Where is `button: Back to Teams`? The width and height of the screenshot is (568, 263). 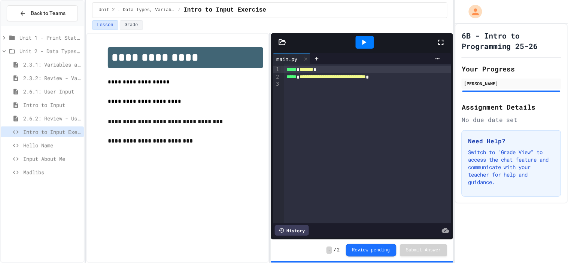
button: Back to Teams is located at coordinates (42, 13).